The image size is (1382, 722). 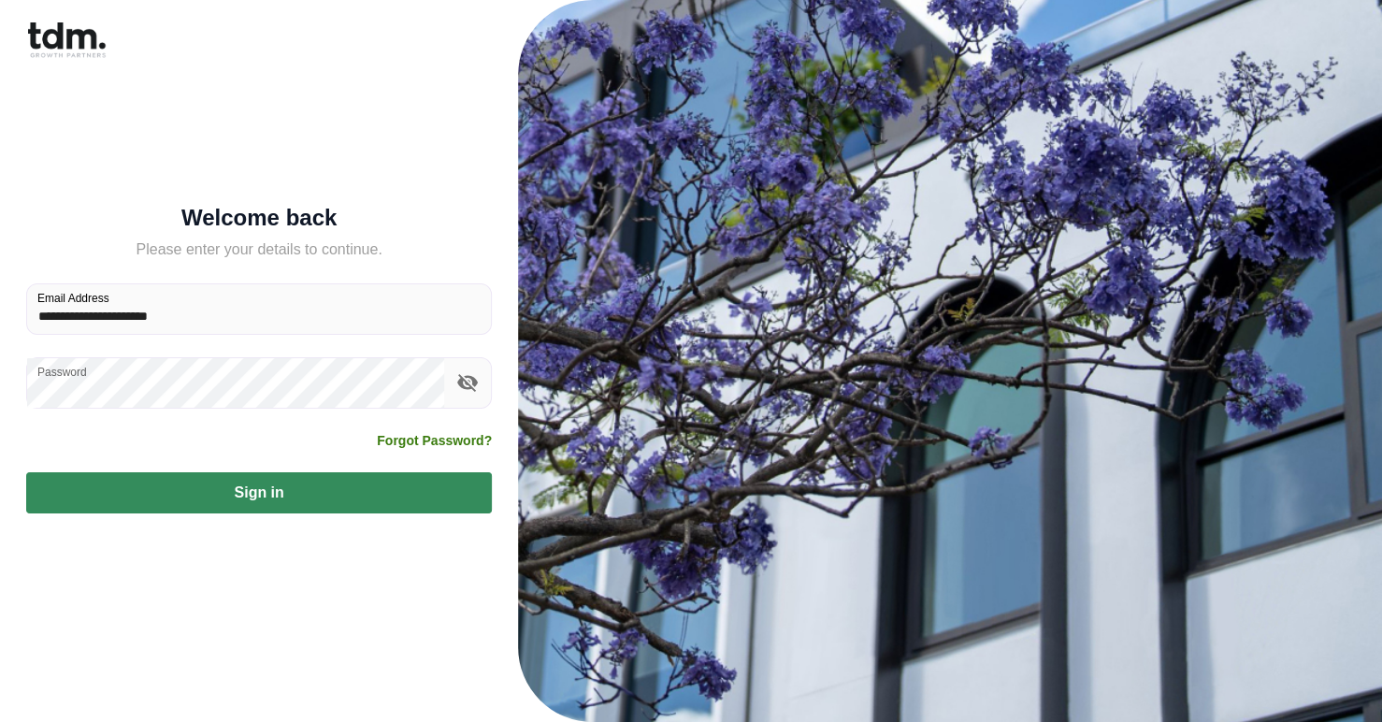 What do you see at coordinates (434, 440) in the screenshot?
I see `a: Forgot Password?` at bounding box center [434, 440].